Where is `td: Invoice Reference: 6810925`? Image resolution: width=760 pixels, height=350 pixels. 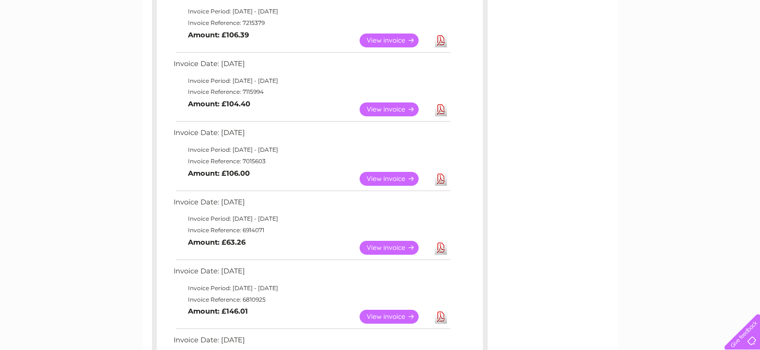 td: Invoice Reference: 6810925 is located at coordinates (311, 300).